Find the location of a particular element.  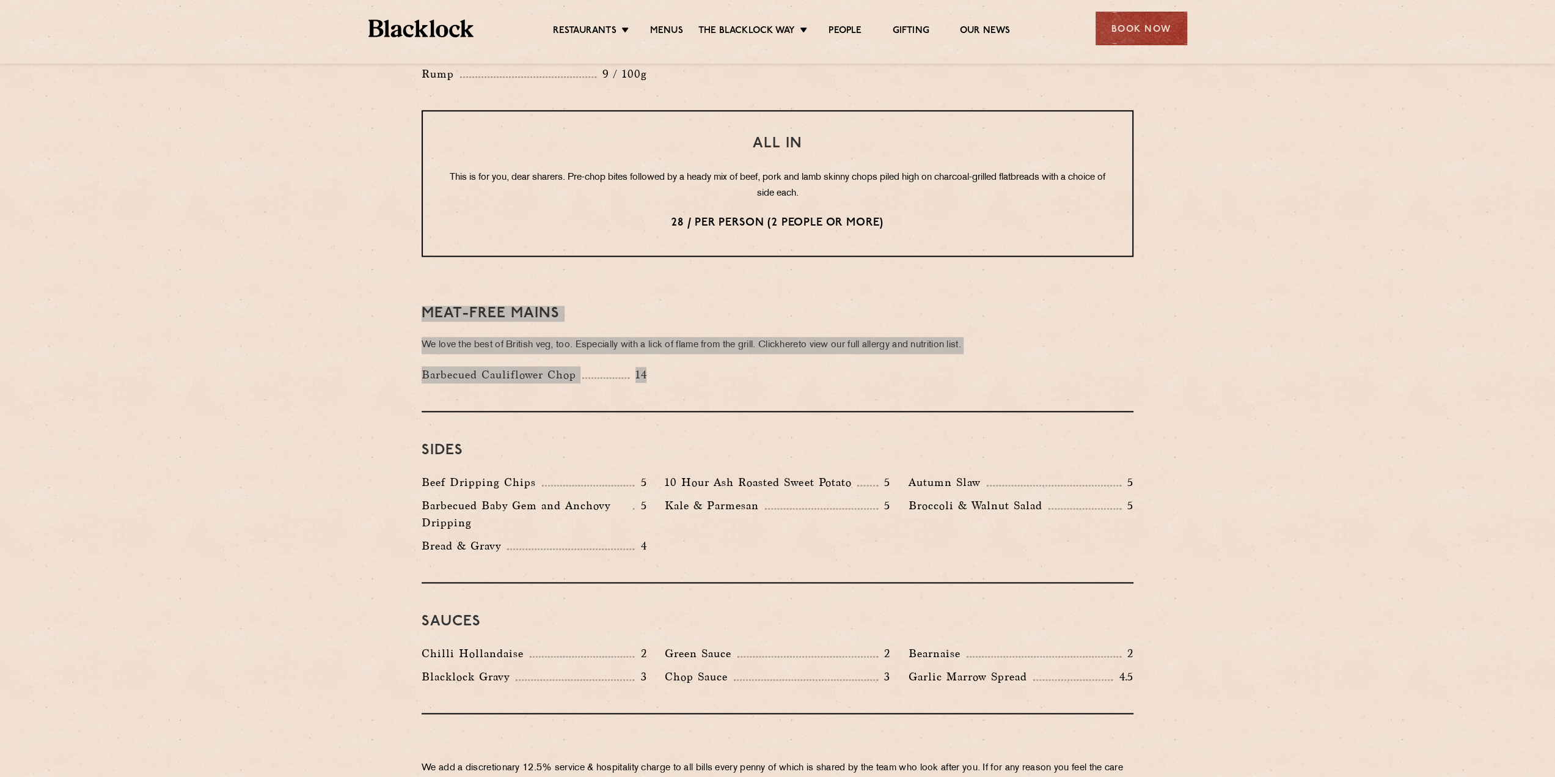

p: Beef Dripping Chips is located at coordinates (482, 482).